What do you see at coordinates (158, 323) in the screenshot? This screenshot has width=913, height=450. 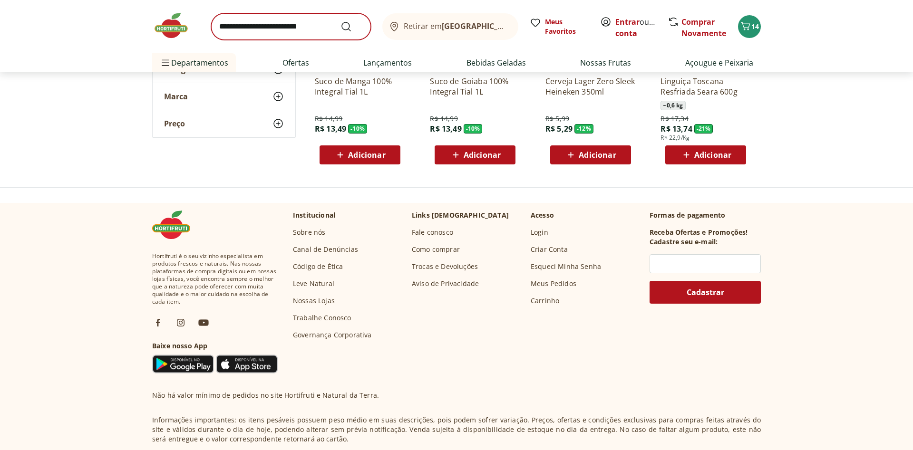 I see `img: fb` at bounding box center [158, 323].